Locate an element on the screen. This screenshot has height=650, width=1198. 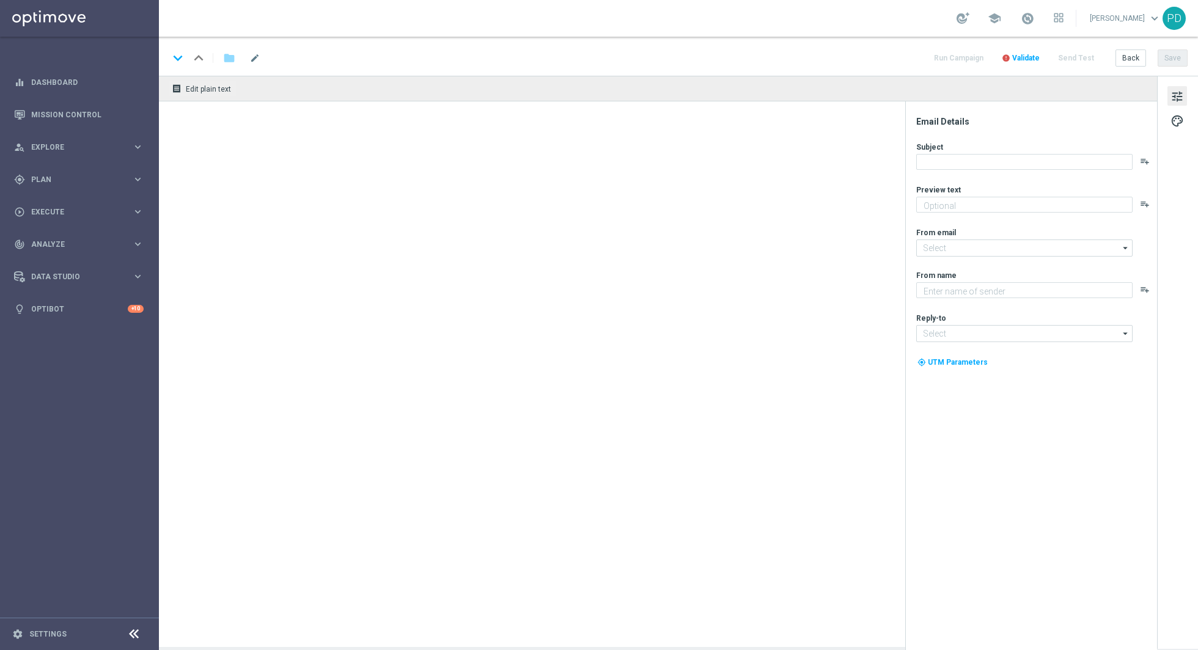
i: track_changes is located at coordinates (20, 244).